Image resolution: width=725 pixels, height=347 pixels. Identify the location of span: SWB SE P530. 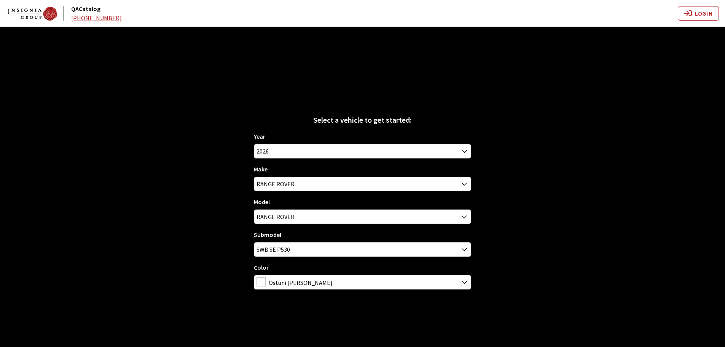
(363, 249).